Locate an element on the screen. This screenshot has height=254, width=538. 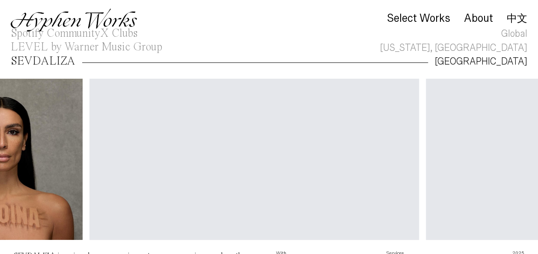
img: Hyphen Works is located at coordinates (74, 20).